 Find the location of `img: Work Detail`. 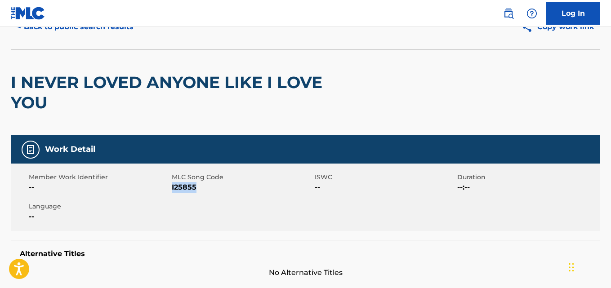

img: Work Detail is located at coordinates (31, 150).